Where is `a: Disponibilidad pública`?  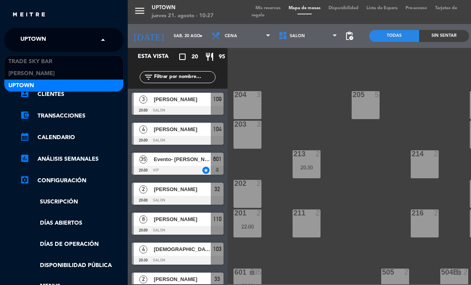 a: Disponibilidad pública is located at coordinates (72, 265).